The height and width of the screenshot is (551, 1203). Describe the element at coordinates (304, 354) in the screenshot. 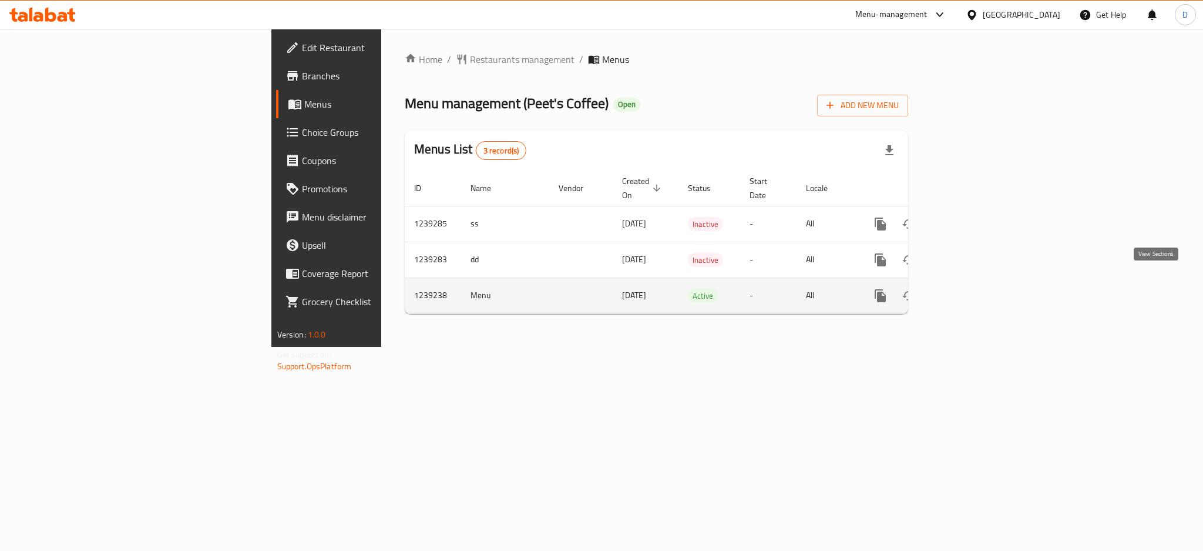

I see `span: Get support on:` at that location.